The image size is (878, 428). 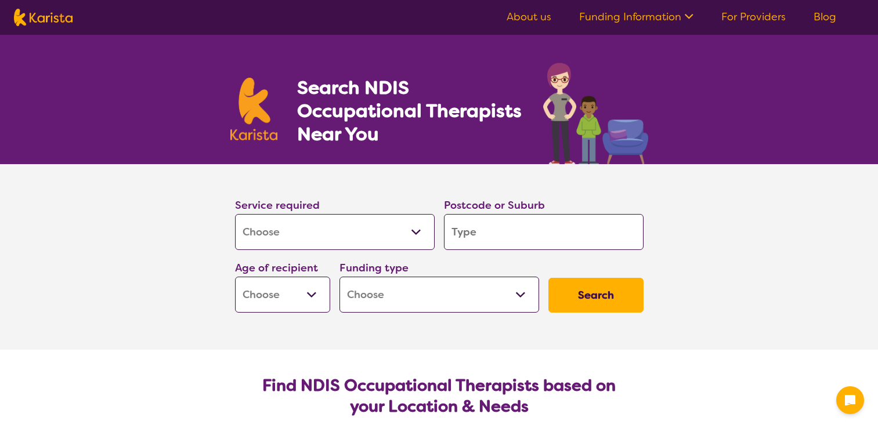 What do you see at coordinates (636, 17) in the screenshot?
I see `a: Funding Information` at bounding box center [636, 17].